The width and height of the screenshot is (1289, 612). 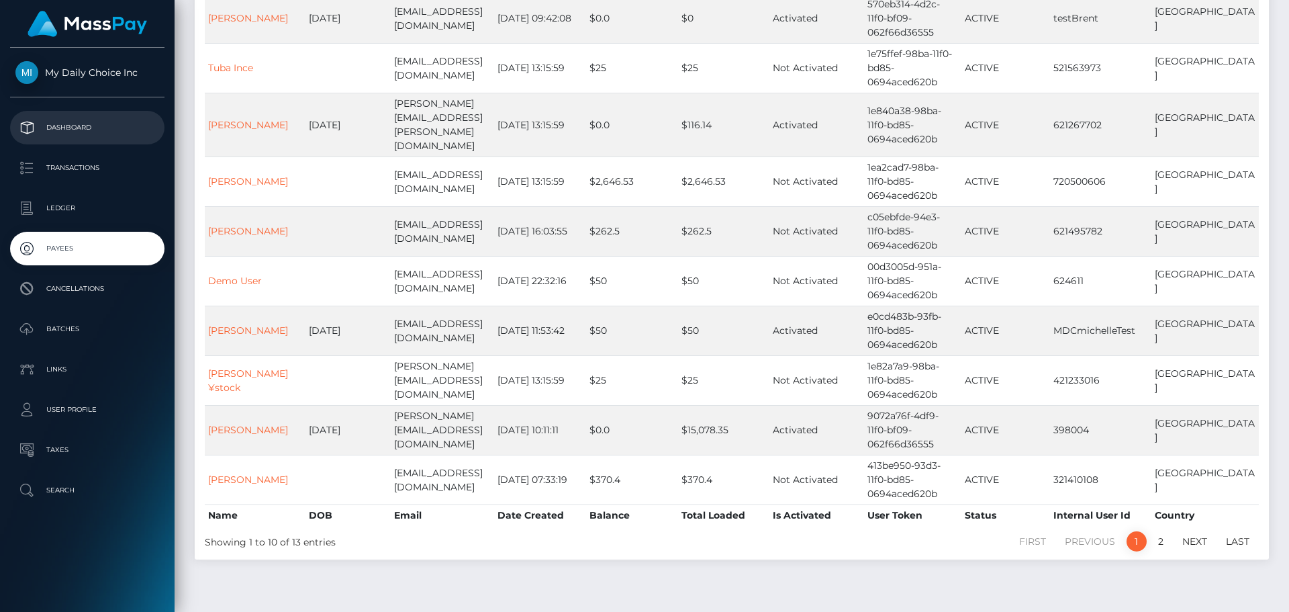 What do you see at coordinates (87, 168) in the screenshot?
I see `a: Transactions` at bounding box center [87, 168].